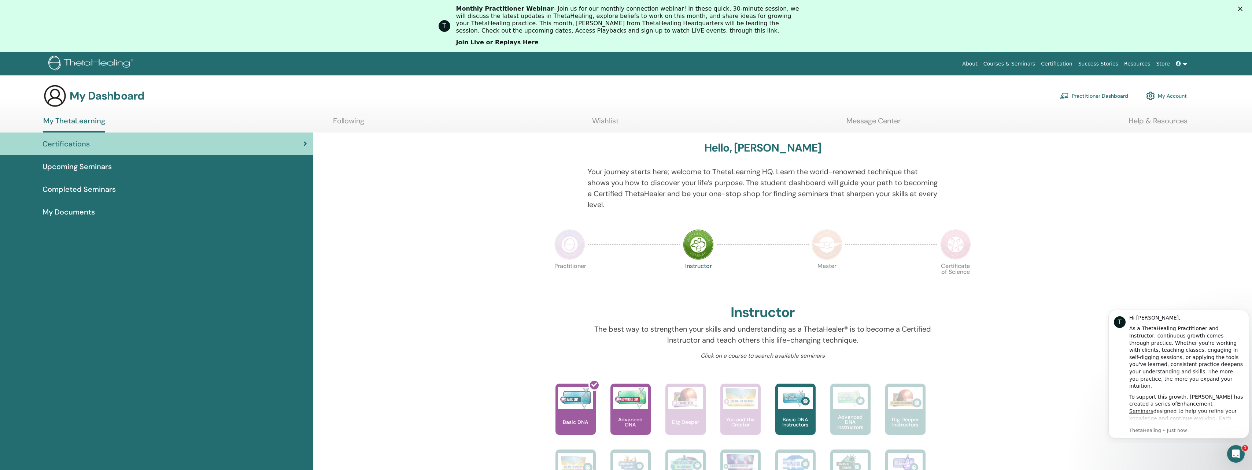  What do you see at coordinates (795, 417) in the screenshot?
I see `a: Basic DNA Instructors Basic DNA Instructors` at bounding box center [795, 417].